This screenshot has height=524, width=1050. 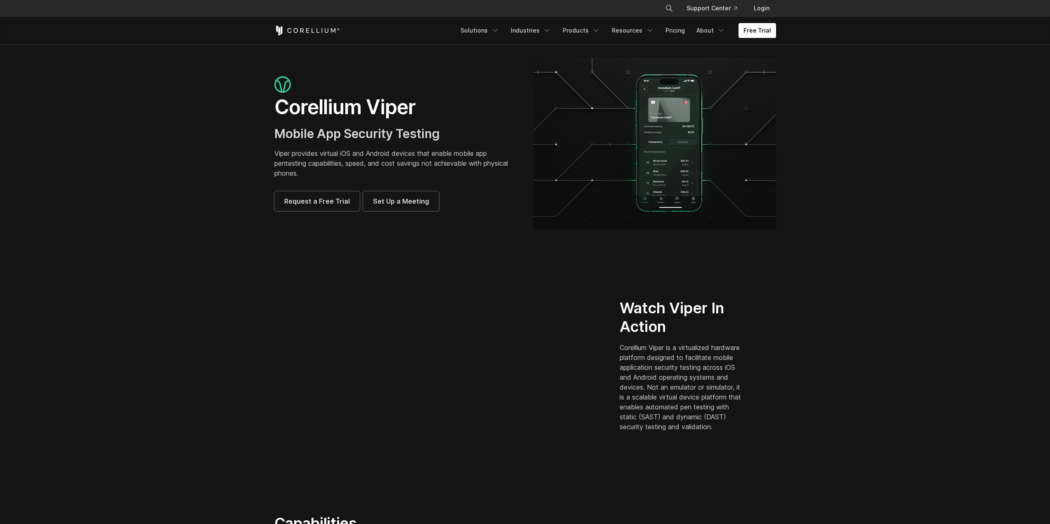 I want to click on span: Request a Free Trial, so click(x=317, y=201).